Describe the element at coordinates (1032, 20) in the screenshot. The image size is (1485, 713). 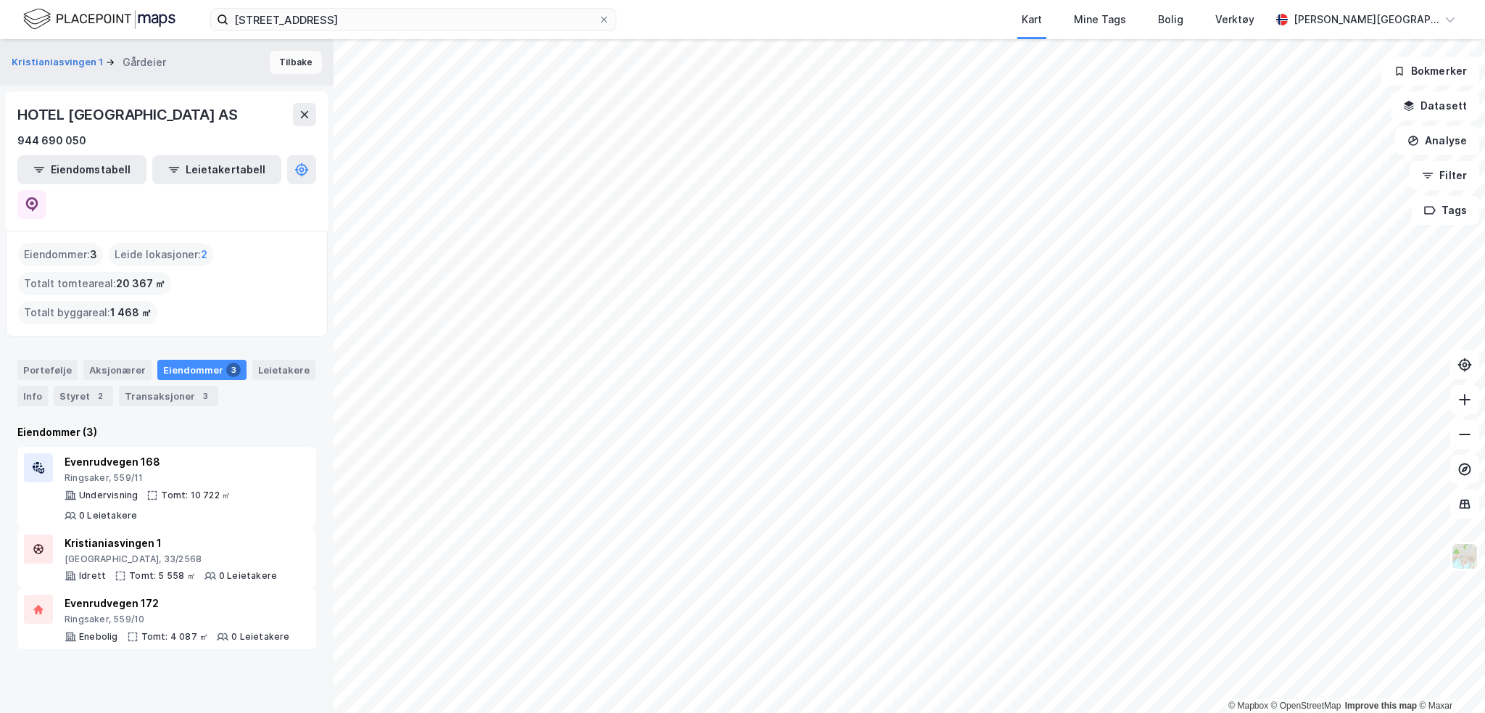
I see `div: Kart` at that location.